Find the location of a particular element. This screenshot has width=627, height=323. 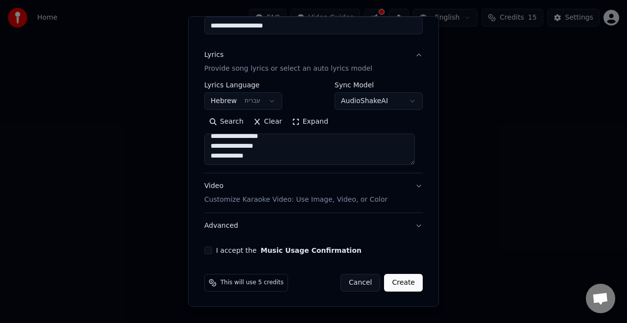

label: Sync Model is located at coordinates (379, 85).